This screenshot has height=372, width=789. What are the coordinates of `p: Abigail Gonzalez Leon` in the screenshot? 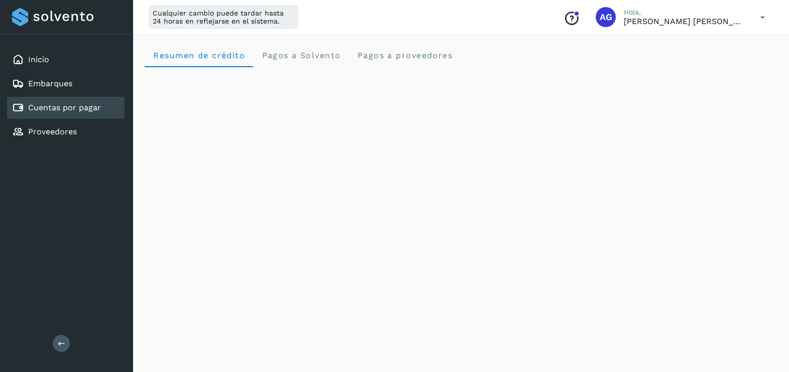 It's located at (684, 21).